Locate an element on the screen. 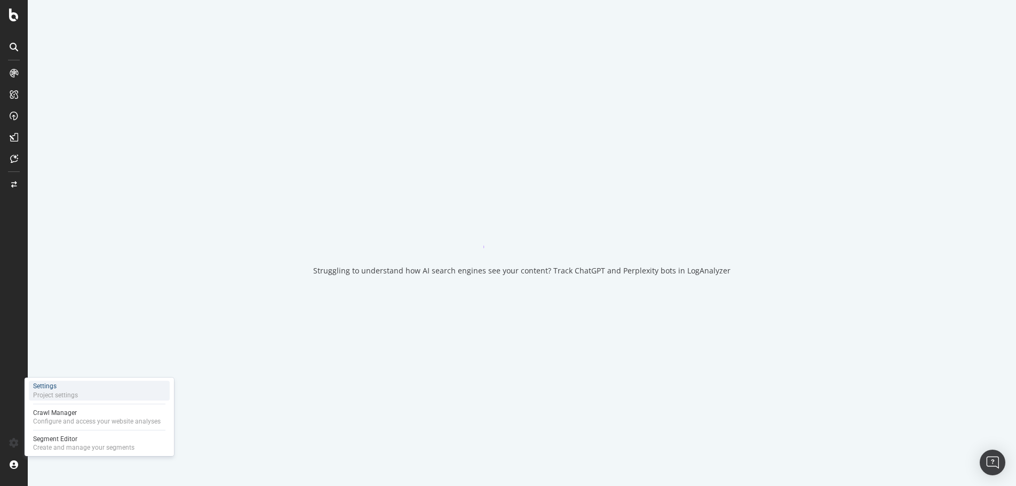 Image resolution: width=1016 pixels, height=486 pixels. div: Configure and access your website analyses is located at coordinates (97, 421).